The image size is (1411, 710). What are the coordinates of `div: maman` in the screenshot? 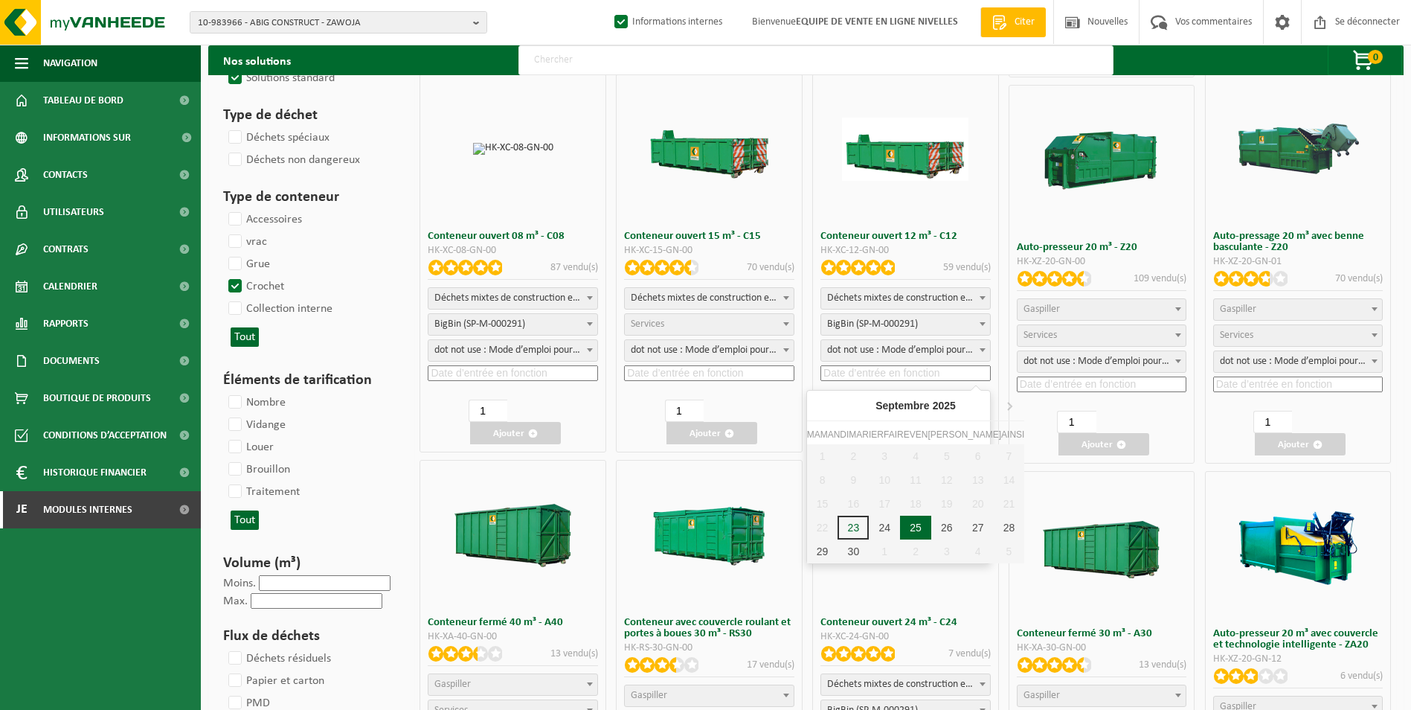 It's located at (824, 434).